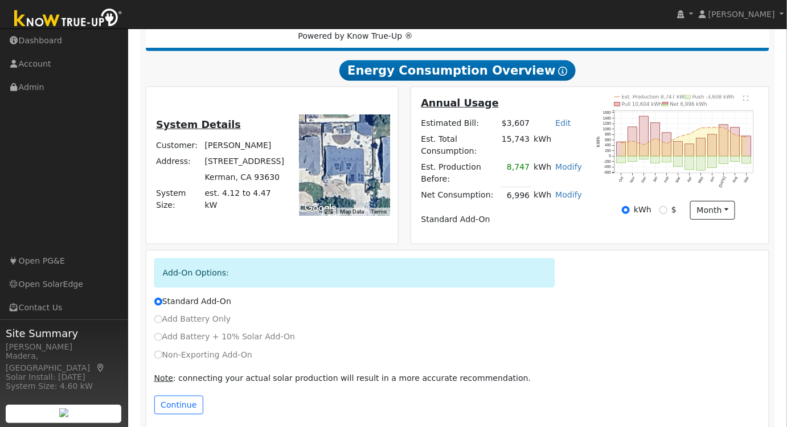 The height and width of the screenshot is (427, 787). I want to click on td: System Size:, so click(178, 199).